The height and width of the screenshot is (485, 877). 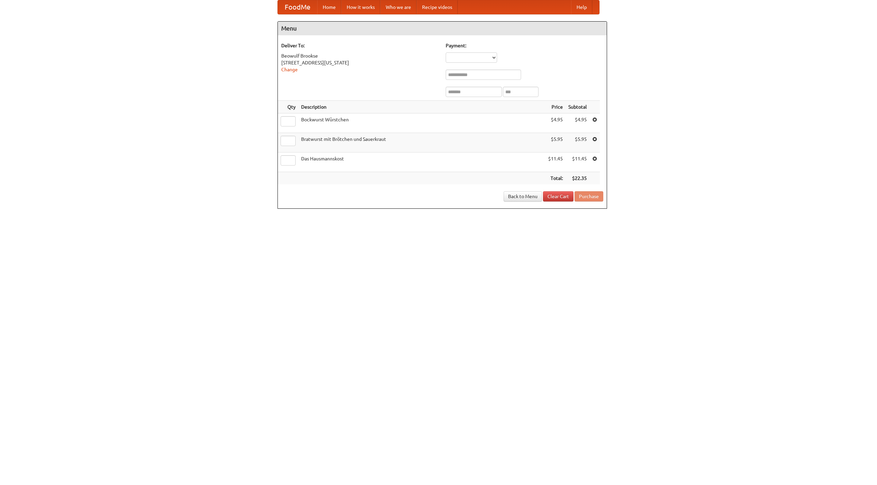 I want to click on th: $22.35, so click(x=578, y=178).